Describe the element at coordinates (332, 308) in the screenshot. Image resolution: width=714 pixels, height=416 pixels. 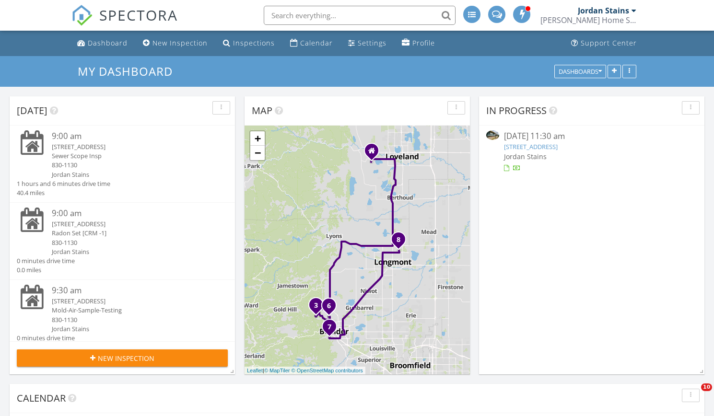
I see `div: 950 Quince Ave , Boulder, Colorado 80304` at that location.